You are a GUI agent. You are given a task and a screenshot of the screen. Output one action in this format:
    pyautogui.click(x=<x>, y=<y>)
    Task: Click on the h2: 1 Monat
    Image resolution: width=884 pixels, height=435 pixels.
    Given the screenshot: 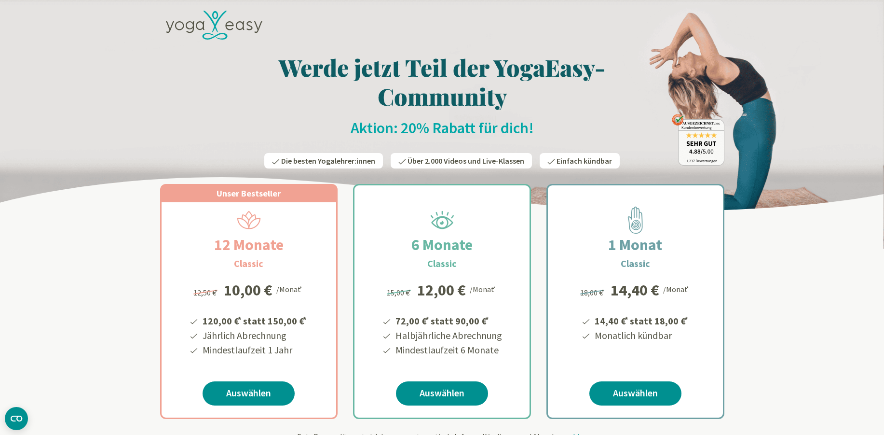 What is the action you would take?
    pyautogui.click(x=635, y=245)
    